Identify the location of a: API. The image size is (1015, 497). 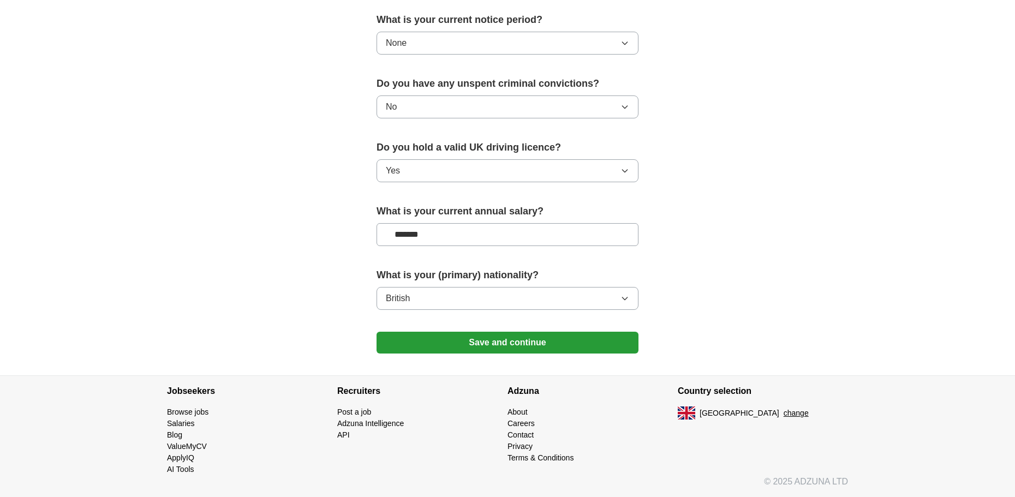
(343, 435).